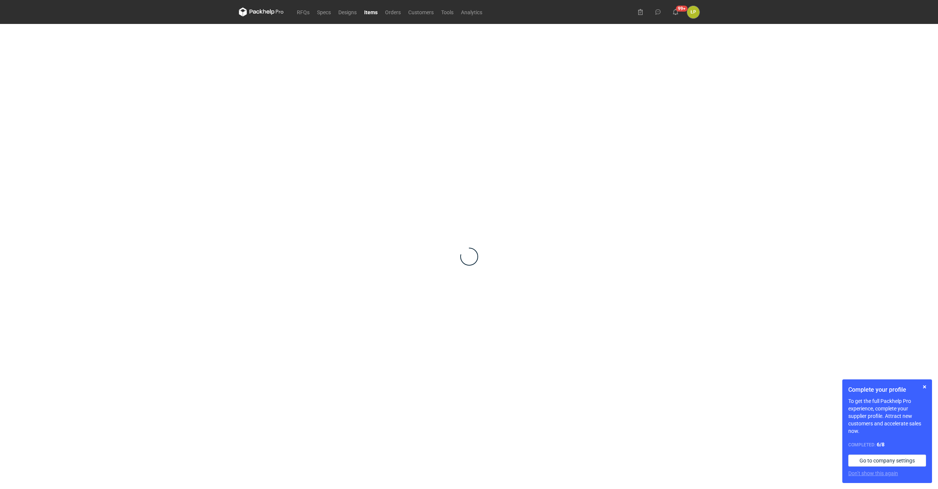  I want to click on svg: Packhelp Pro, so click(261, 12).